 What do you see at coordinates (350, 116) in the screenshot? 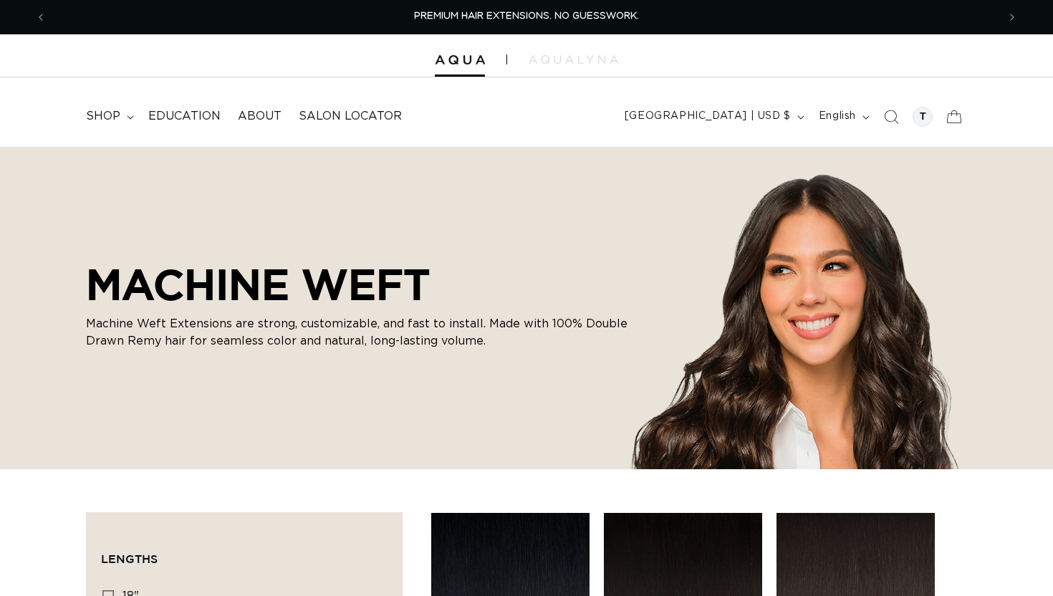
I see `span: Salon Locator` at bounding box center [350, 116].